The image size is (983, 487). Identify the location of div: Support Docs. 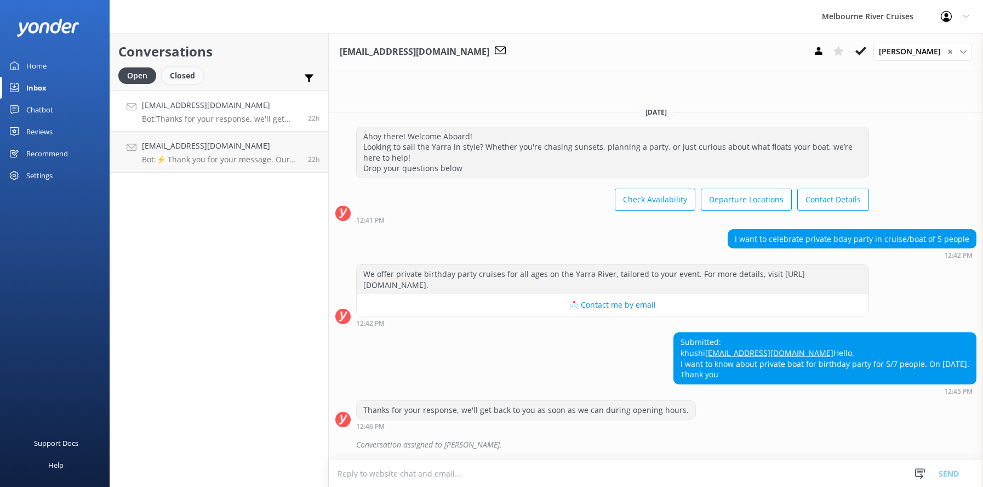
(56, 443).